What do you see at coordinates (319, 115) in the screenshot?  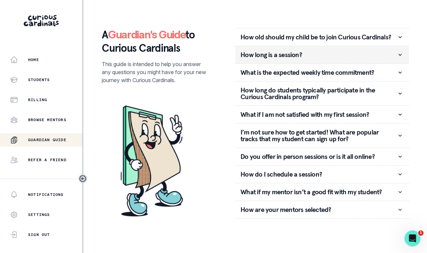 I see `p: What if I am not satisfied with my first session?` at bounding box center [319, 115].